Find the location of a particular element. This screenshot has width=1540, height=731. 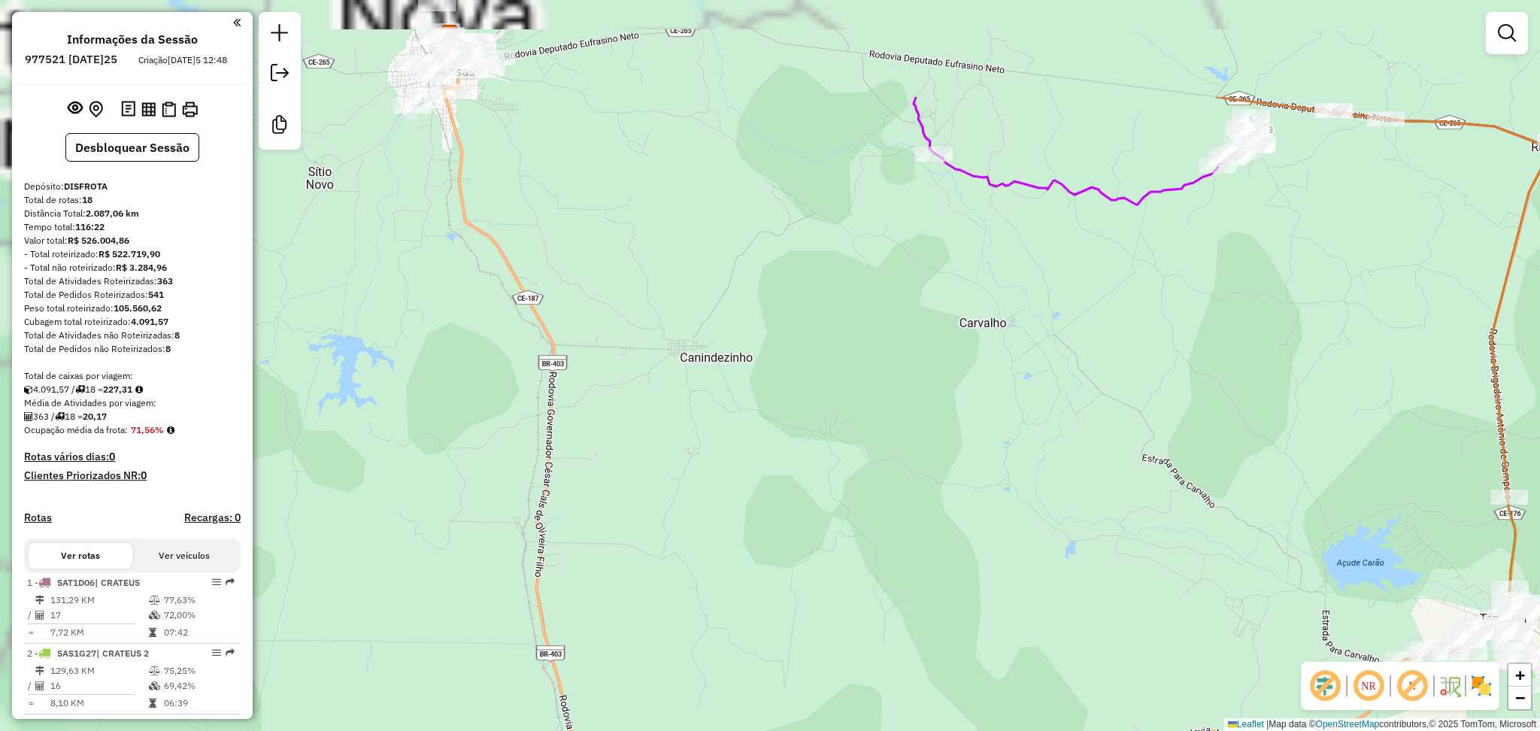

strong: 18 is located at coordinates (87, 199).